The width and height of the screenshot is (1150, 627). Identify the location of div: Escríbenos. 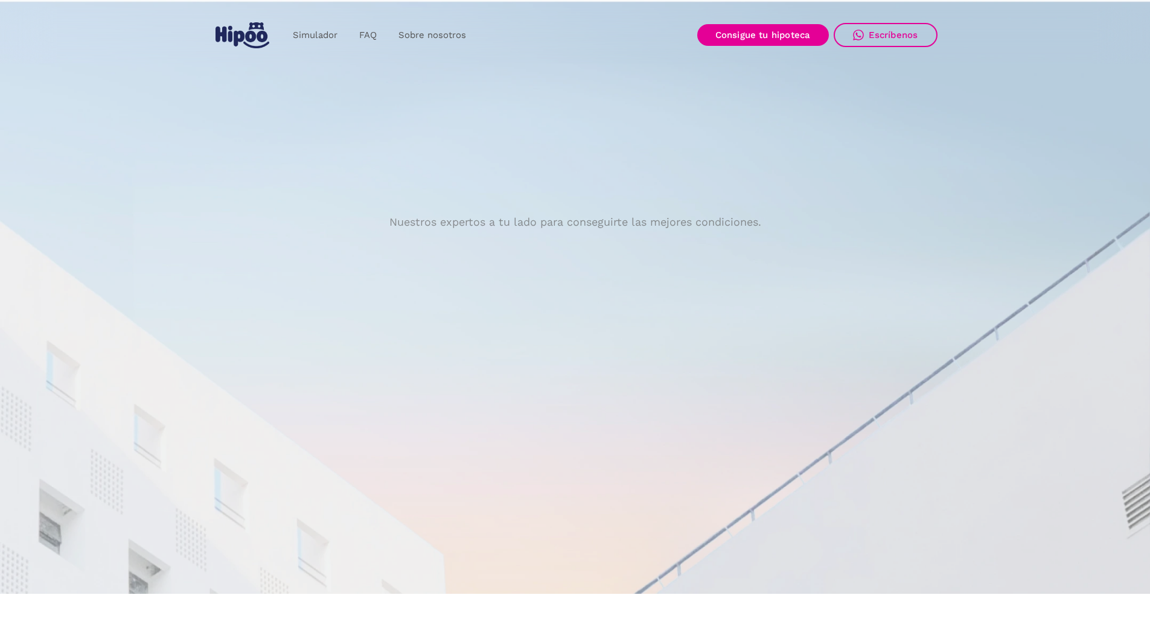
(894, 35).